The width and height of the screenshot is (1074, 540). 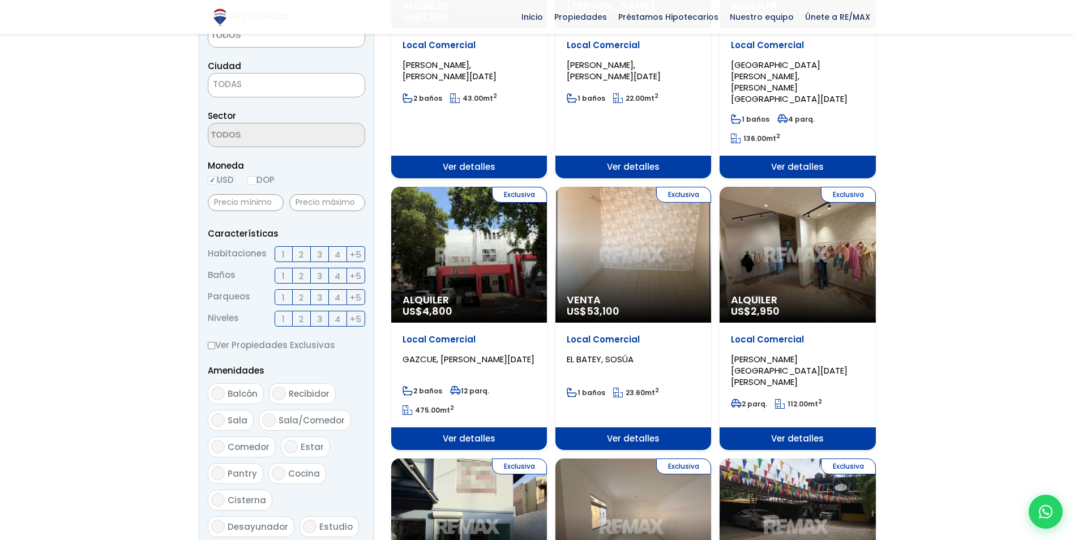 What do you see at coordinates (222, 116) in the screenshot?
I see `span: Sector` at bounding box center [222, 116].